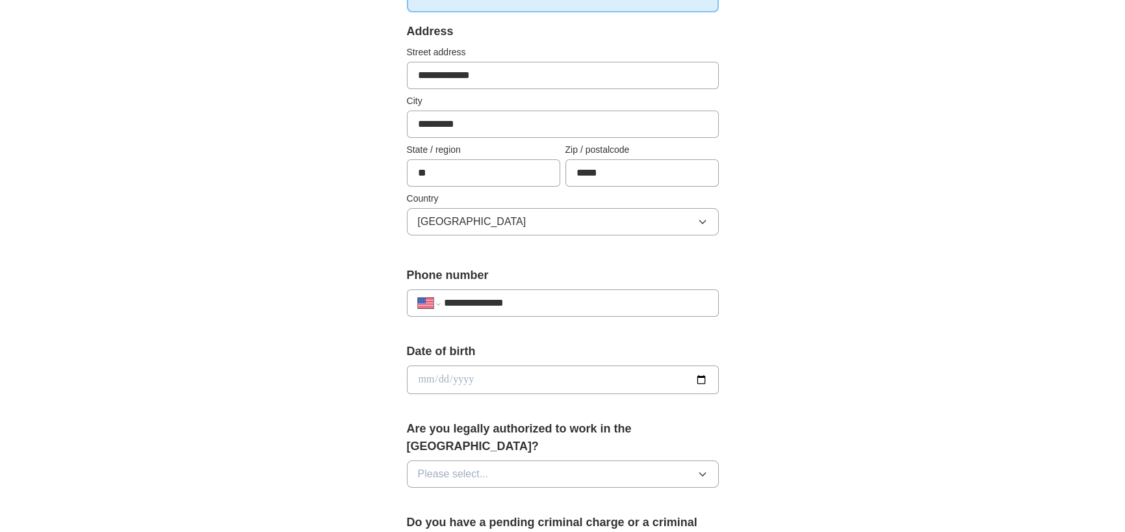 This screenshot has width=1125, height=532. Describe the element at coordinates (563, 101) in the screenshot. I see `label: City` at that location.